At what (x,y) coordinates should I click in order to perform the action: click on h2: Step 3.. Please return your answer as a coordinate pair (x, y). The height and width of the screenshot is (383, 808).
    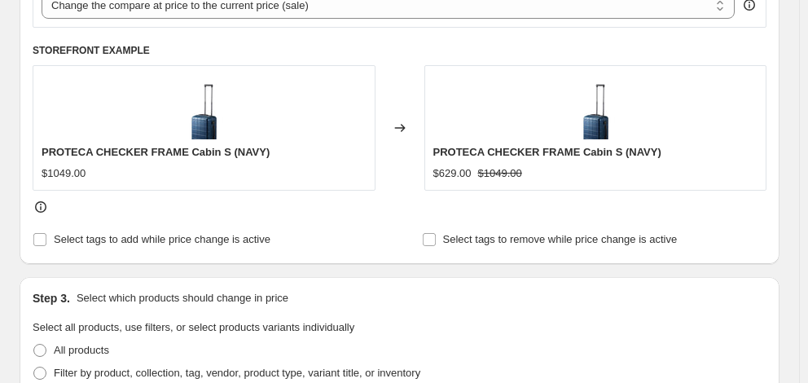
    Looking at the image, I should click on (51, 298).